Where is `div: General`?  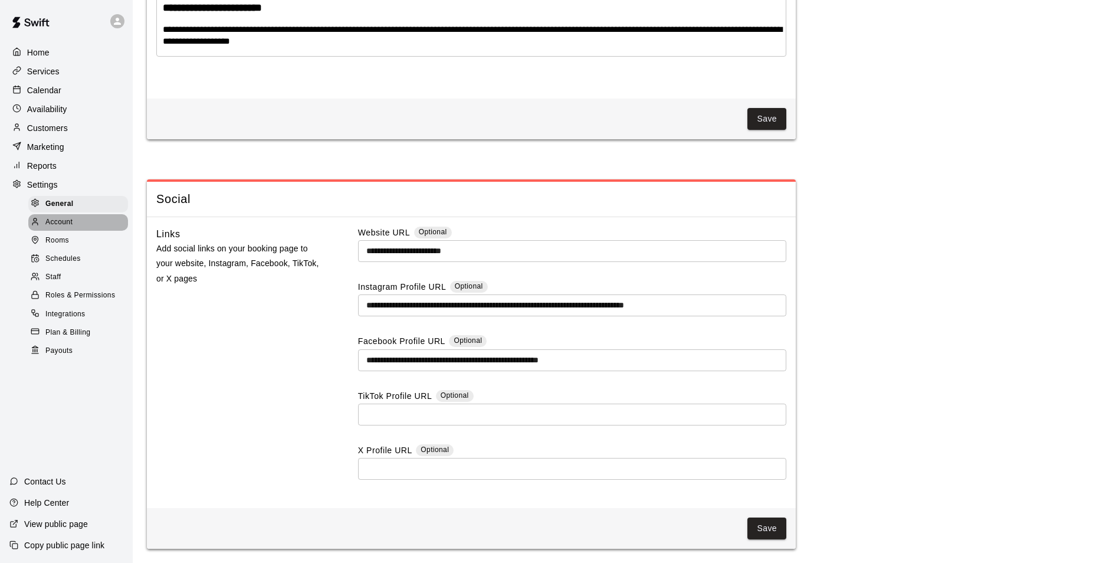
div: General is located at coordinates (78, 204).